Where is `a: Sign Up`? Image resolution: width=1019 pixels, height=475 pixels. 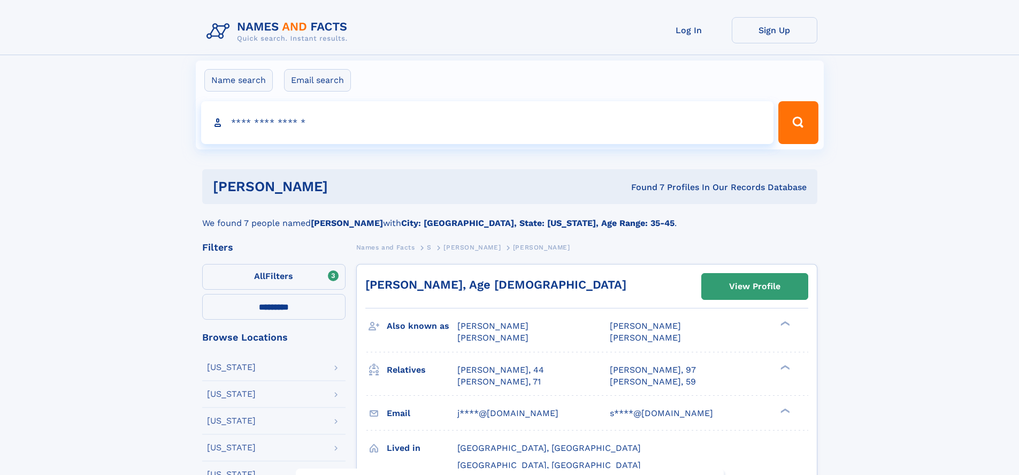 a: Sign Up is located at coordinates (775, 30).